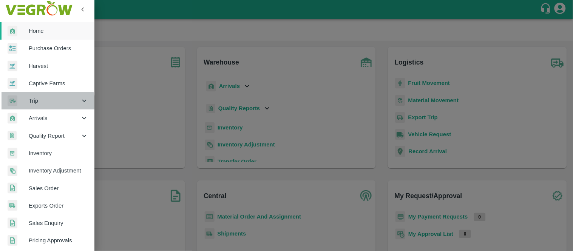 The height and width of the screenshot is (251, 573). Describe the element at coordinates (59, 153) in the screenshot. I see `span: Inventory` at that location.